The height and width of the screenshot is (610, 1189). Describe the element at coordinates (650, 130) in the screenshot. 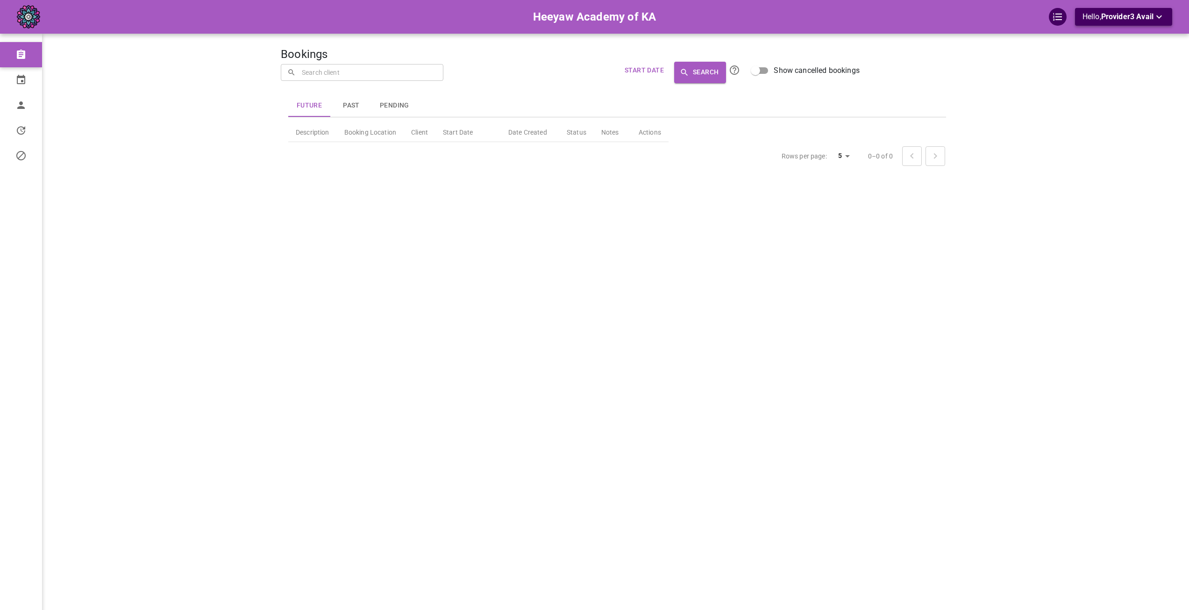

I see `th: Actions` at that location.